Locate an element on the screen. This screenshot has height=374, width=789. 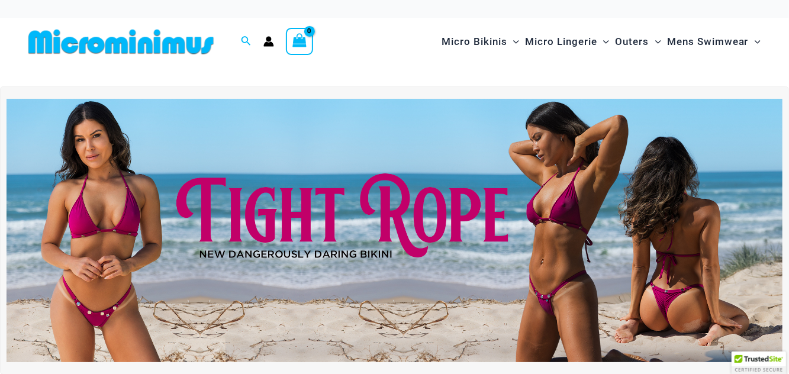
img: MM SHOP LOGO FLAT is located at coordinates (121, 41).